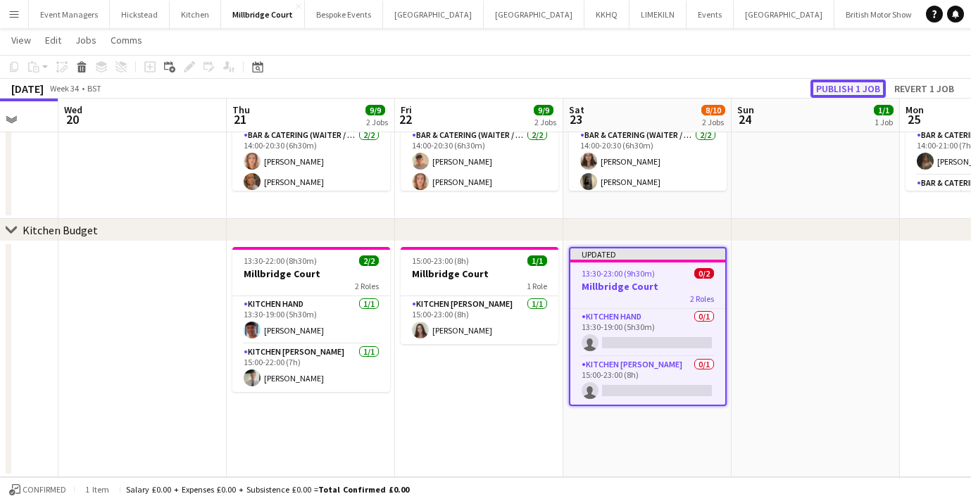 This screenshot has height=501, width=971. Describe the element at coordinates (241, 110) in the screenshot. I see `span: Thu` at that location.